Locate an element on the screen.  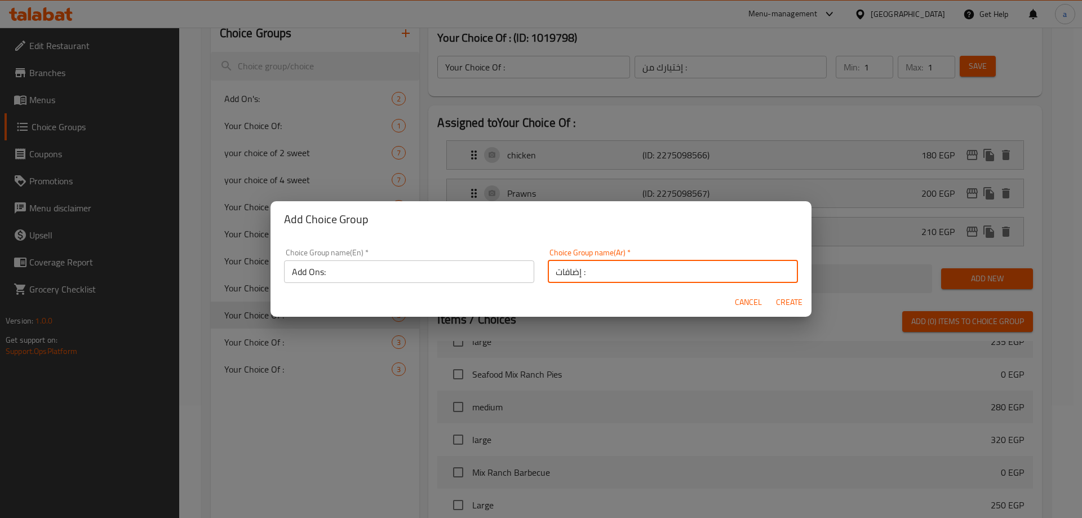
span: Cancel is located at coordinates (748, 302).